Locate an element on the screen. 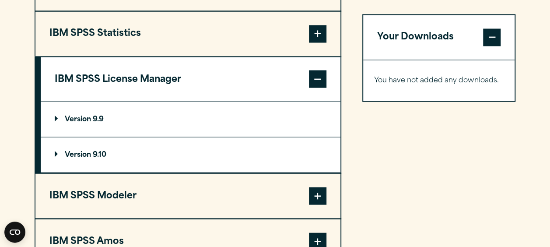  div: Your Downloads is located at coordinates (438, 80).